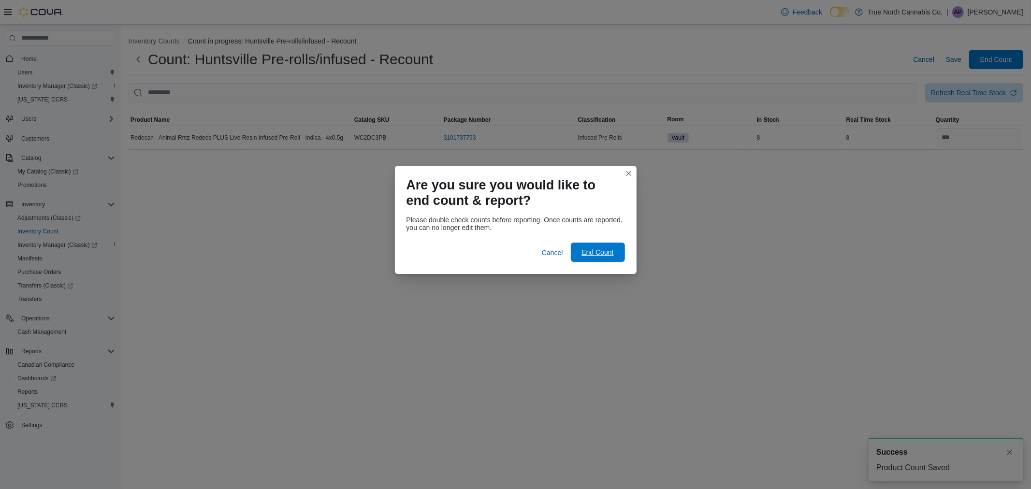 This screenshot has height=489, width=1031. Describe the element at coordinates (629, 174) in the screenshot. I see `button: Closes this modal window` at that location.